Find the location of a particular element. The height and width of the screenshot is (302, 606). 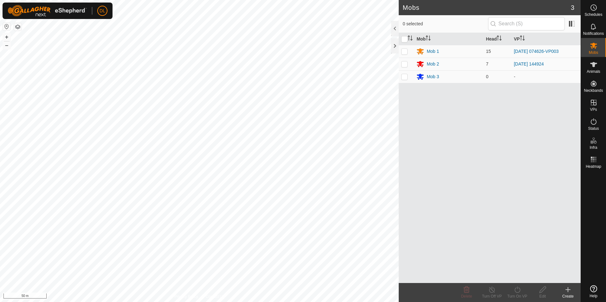

span: Notifications is located at coordinates (593, 34).